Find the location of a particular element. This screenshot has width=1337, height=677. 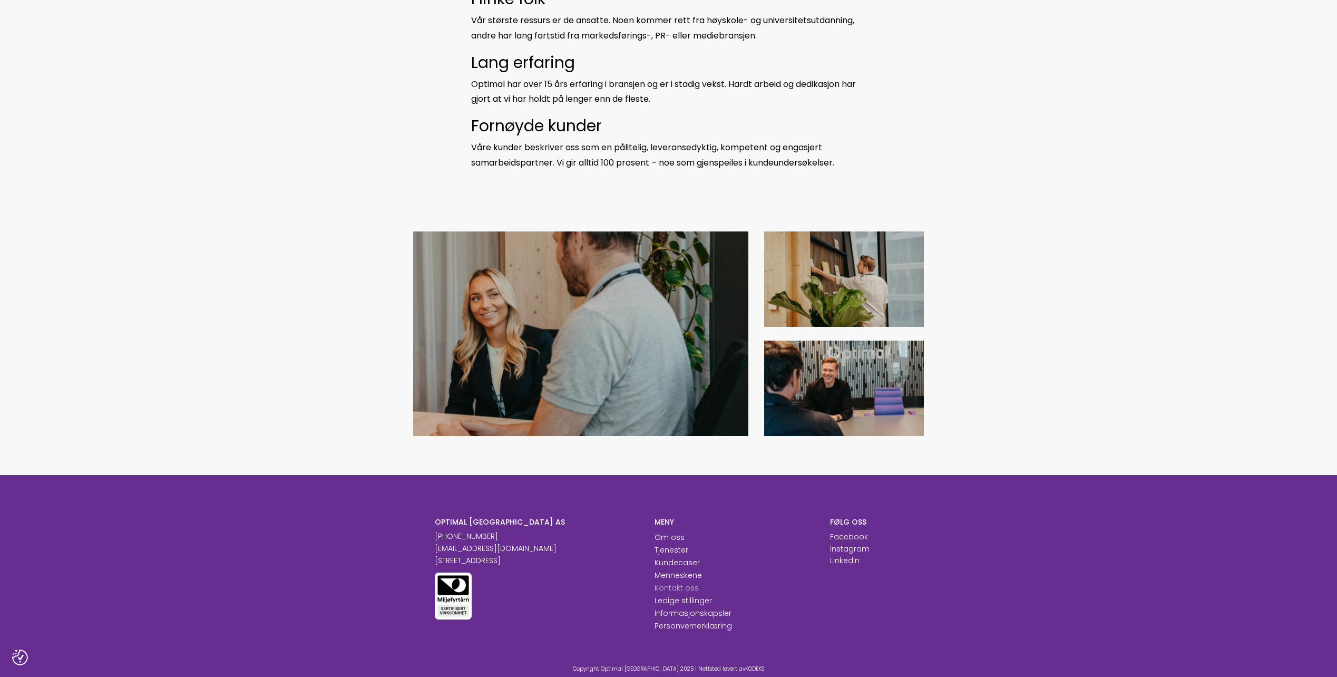

a: Instagram is located at coordinates (849, 549).